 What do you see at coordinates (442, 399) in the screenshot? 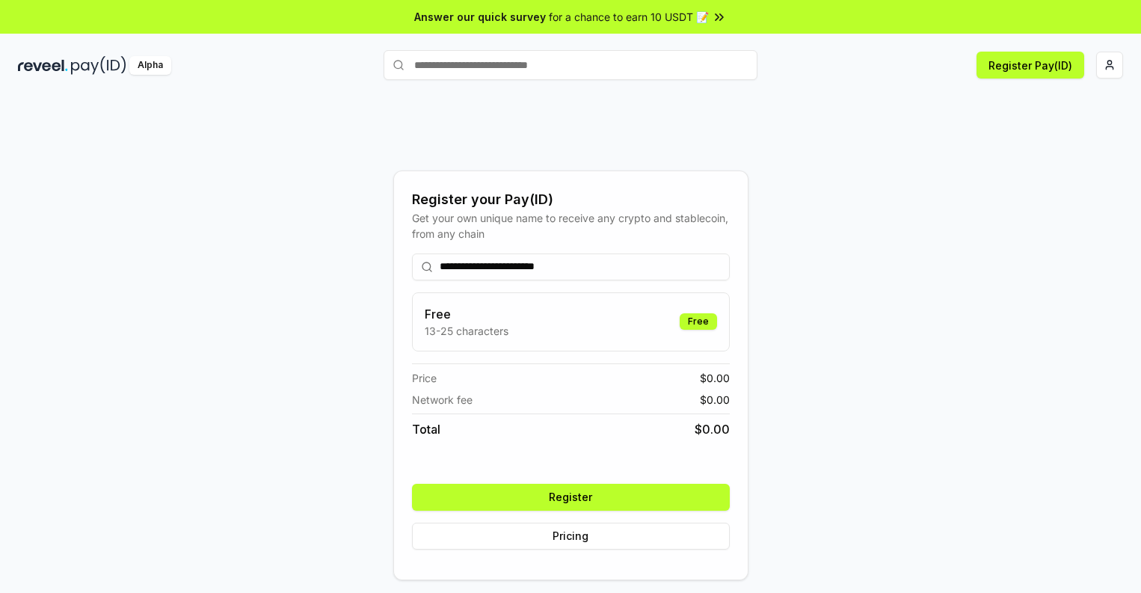
I see `span: Network fee` at bounding box center [442, 399].